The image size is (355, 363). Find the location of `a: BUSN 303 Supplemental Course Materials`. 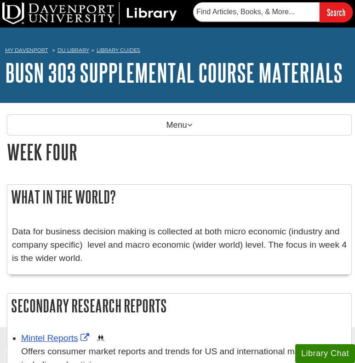

a: BUSN 303 Supplemental Course Materials is located at coordinates (174, 73).